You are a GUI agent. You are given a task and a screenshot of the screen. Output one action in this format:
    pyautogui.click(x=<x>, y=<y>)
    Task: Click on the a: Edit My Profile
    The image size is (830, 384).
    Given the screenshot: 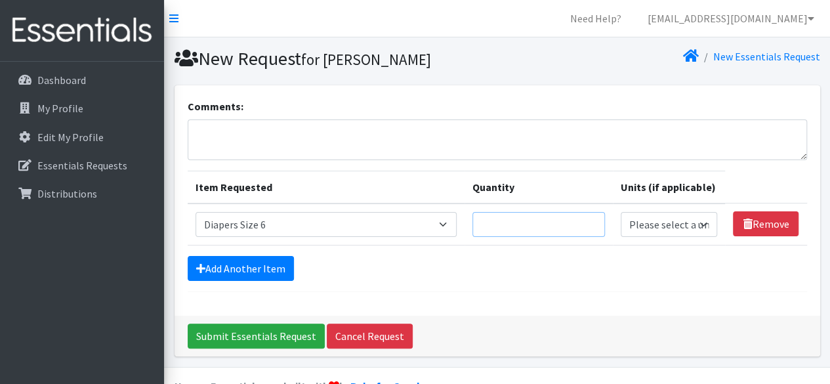 What is the action you would take?
    pyautogui.click(x=82, y=137)
    